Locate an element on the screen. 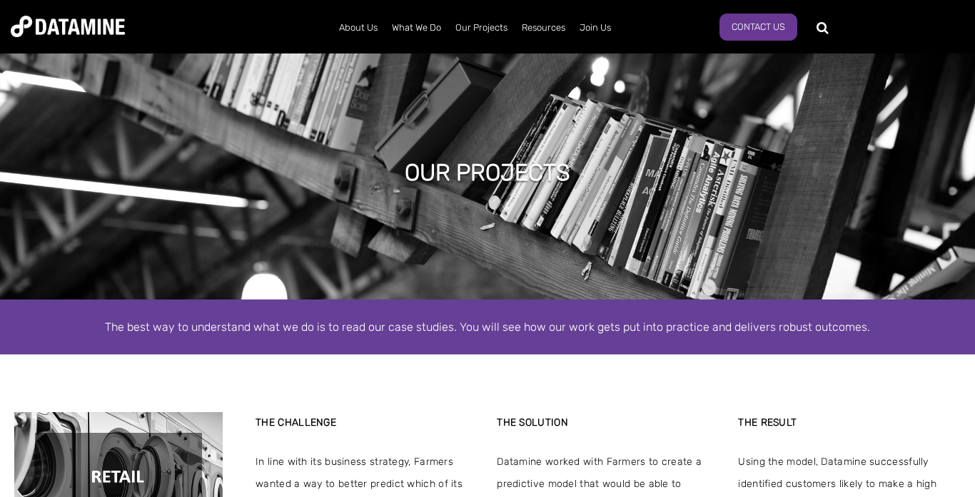  strong: THE RESULT is located at coordinates (767, 422).